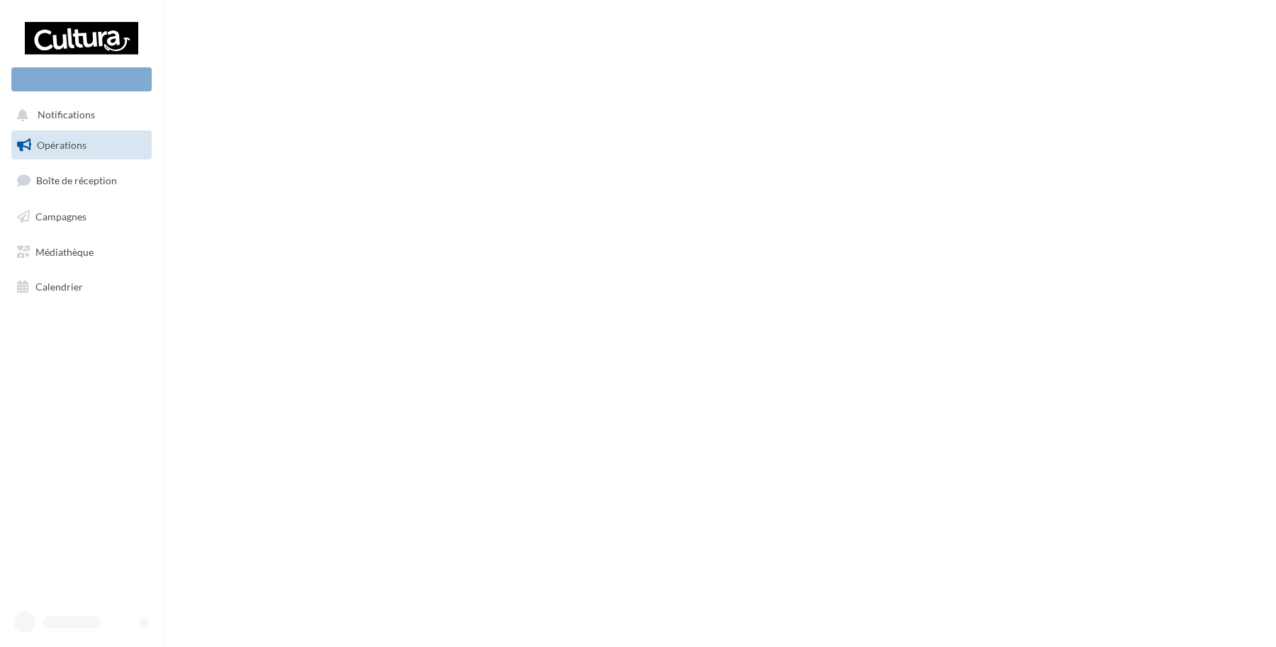 This screenshot has height=647, width=1276. What do you see at coordinates (82, 252) in the screenshot?
I see `a: Médiathèque` at bounding box center [82, 252].